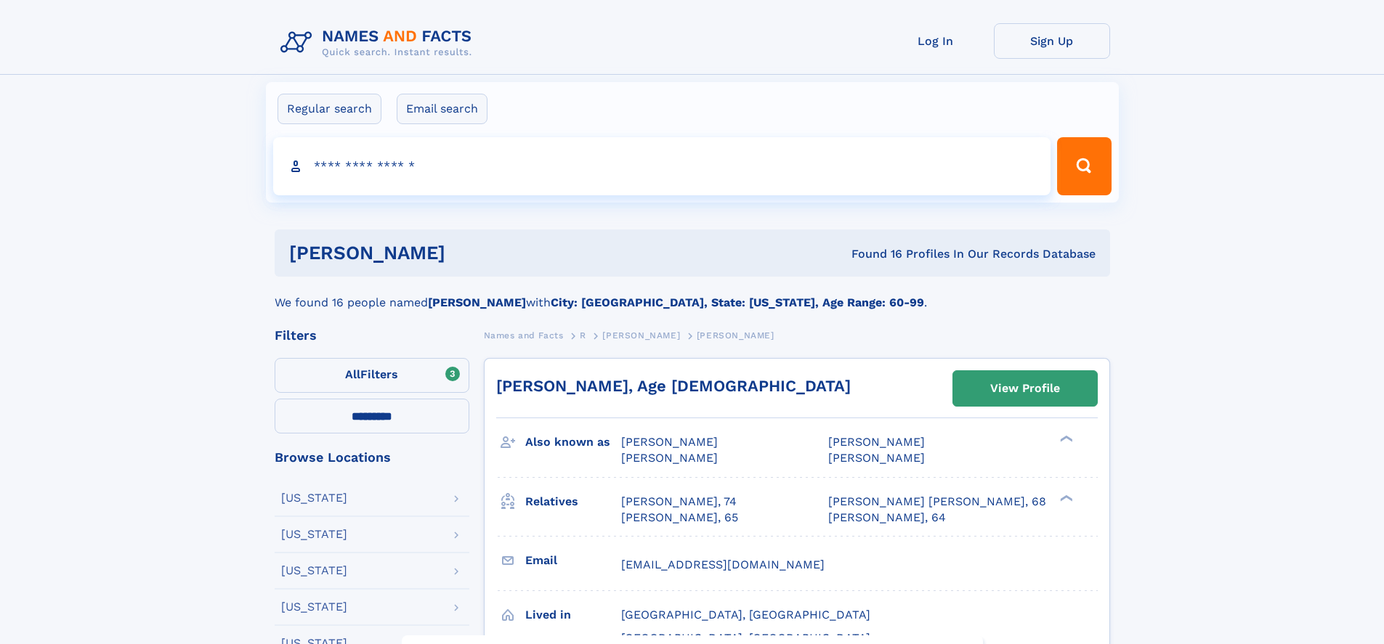 The image size is (1384, 644). I want to click on span: R, so click(583, 336).